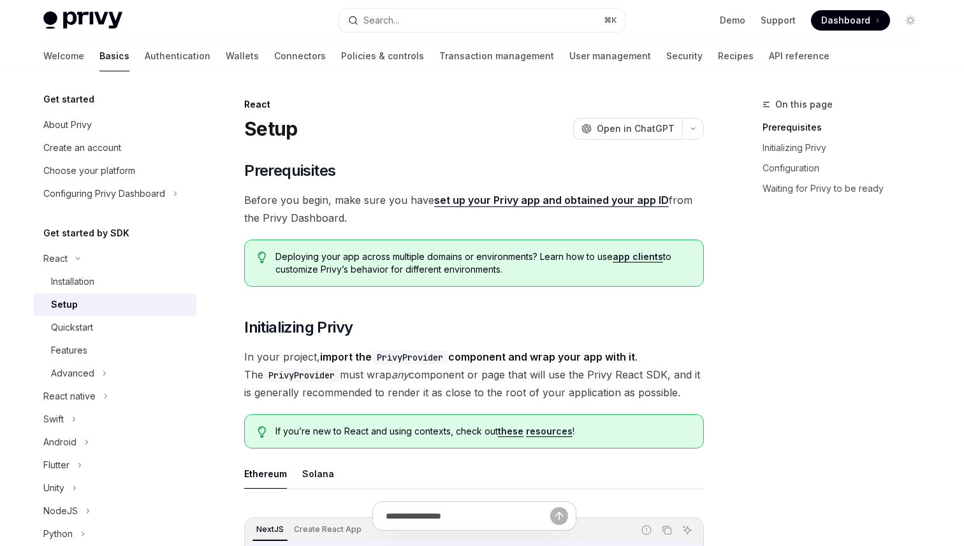  Describe the element at coordinates (86, 233) in the screenshot. I see `h5: Get started by SDK` at that location.